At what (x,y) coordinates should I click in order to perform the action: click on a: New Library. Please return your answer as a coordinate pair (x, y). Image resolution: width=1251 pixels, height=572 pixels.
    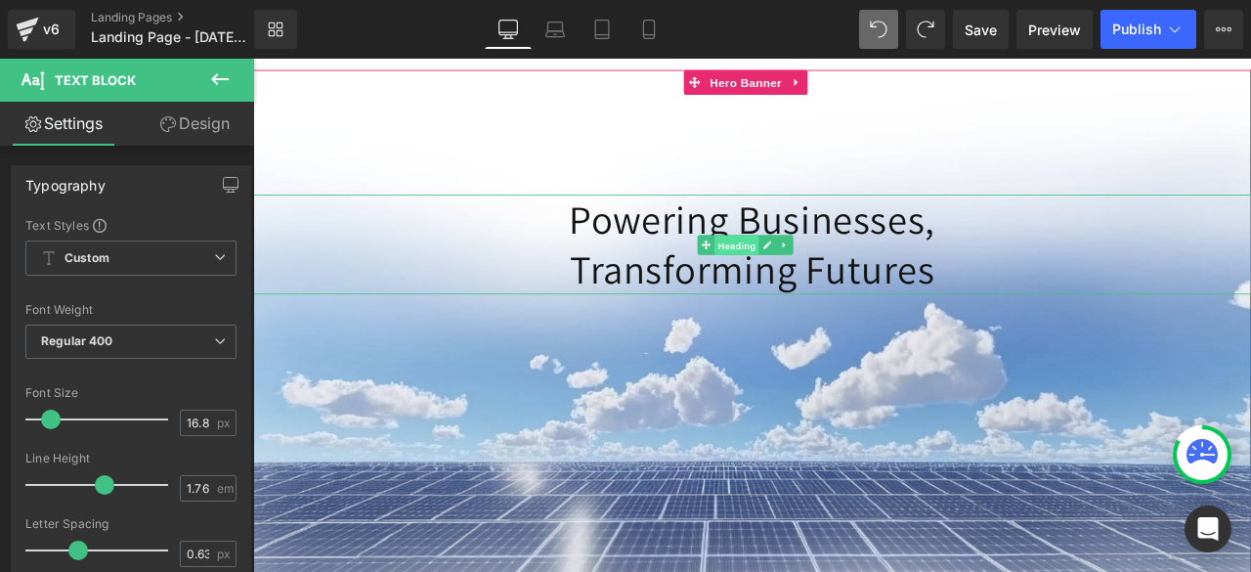
    Looking at the image, I should click on (276, 29).